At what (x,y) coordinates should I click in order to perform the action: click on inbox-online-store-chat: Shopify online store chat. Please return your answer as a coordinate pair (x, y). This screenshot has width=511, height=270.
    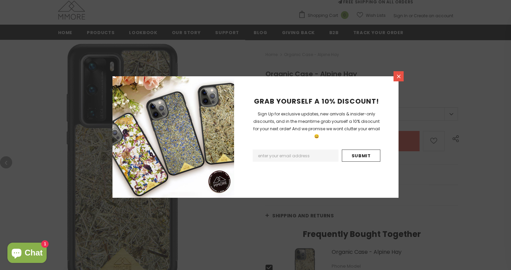
    Looking at the image, I should click on (27, 254).